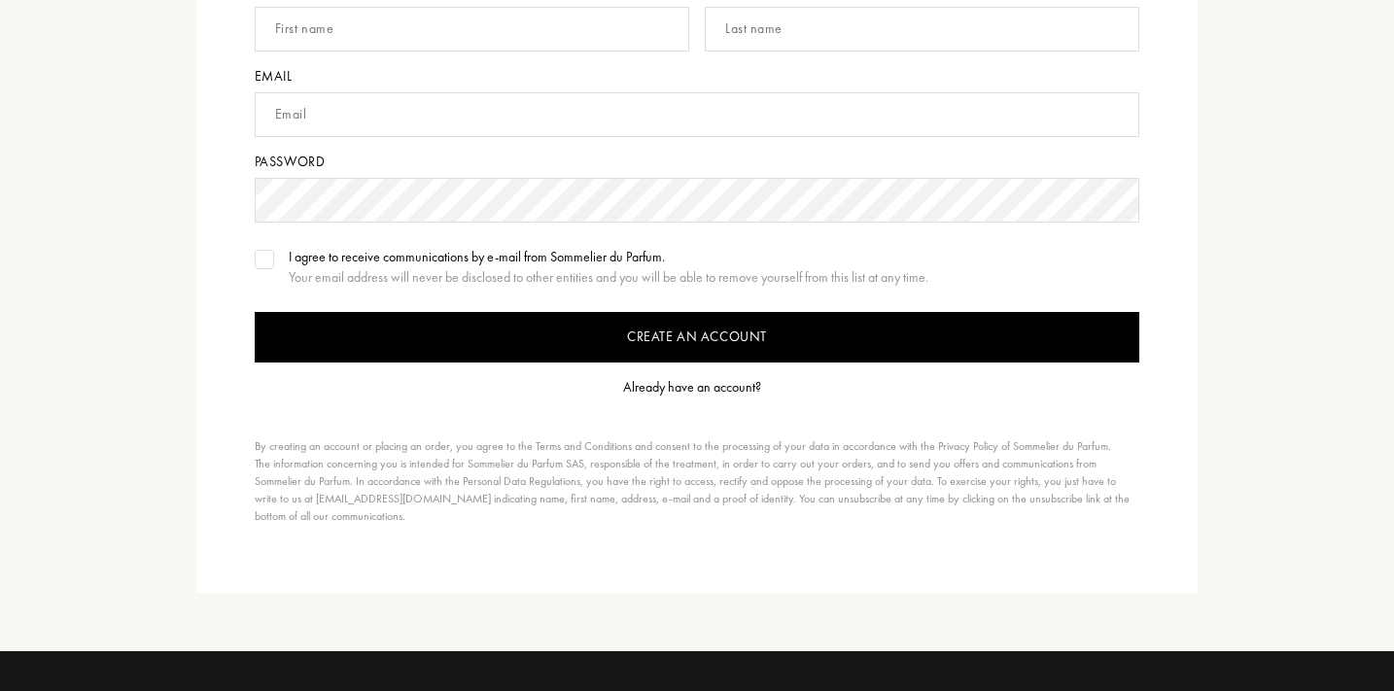  What do you see at coordinates (697, 161) in the screenshot?
I see `div: Password` at bounding box center [697, 161].